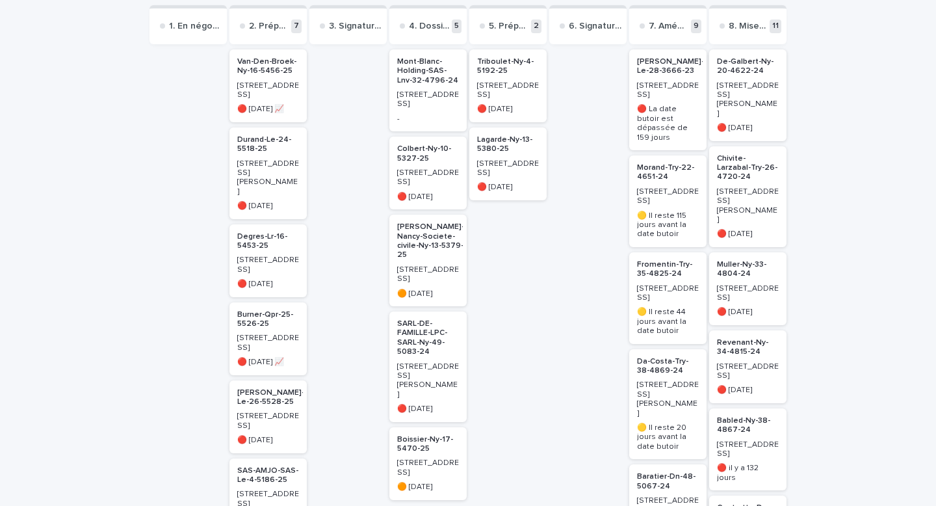 The width and height of the screenshot is (936, 506). What do you see at coordinates (428, 338) in the screenshot?
I see `p: SARL-DE-FAMILLE-LPC-SARL-Ny-49-5083-24` at bounding box center [428, 338].